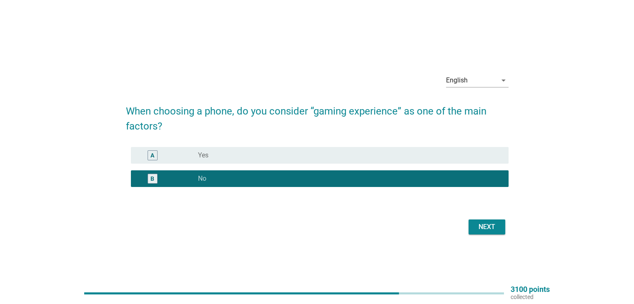 This screenshot has width=634, height=304. I want to click on i: arrow_drop_down, so click(504, 80).